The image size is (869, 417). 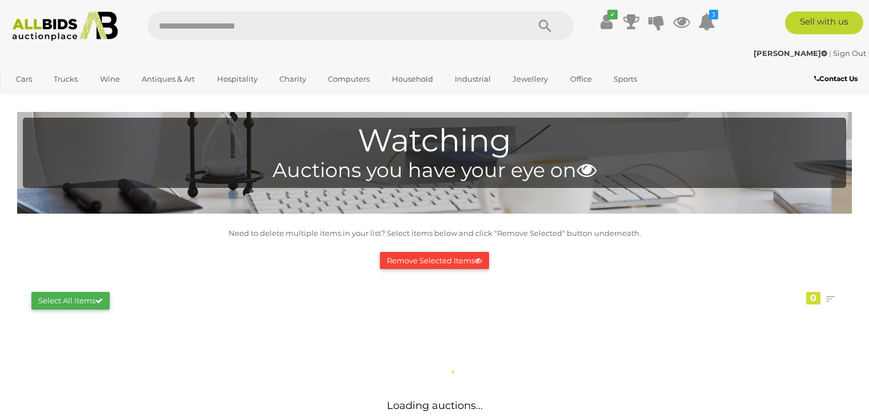 I want to click on button: Select All items, so click(x=70, y=301).